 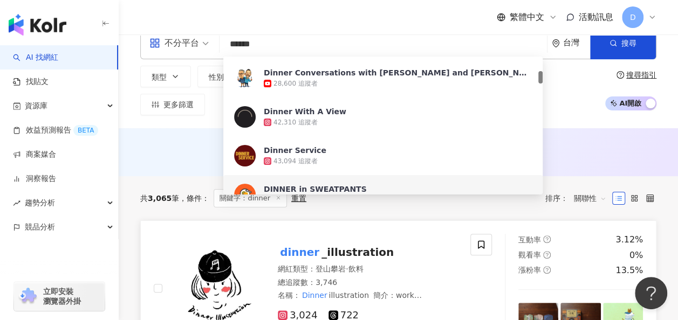 What do you see at coordinates (173, 105) in the screenshot?
I see `button: 更多篩選` at bounding box center [173, 105].